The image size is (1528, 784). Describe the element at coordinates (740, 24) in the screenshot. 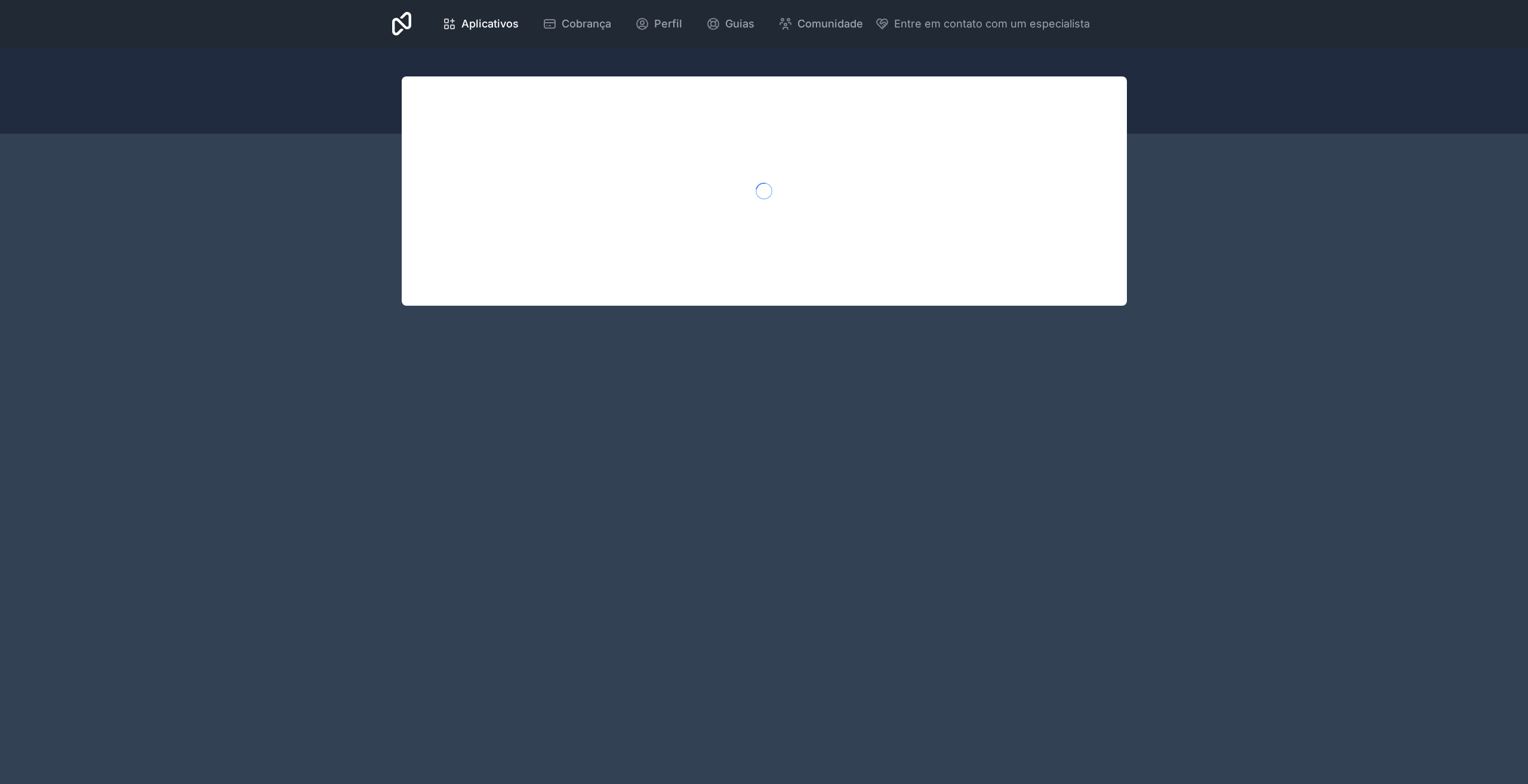

I see `font: Guias` at that location.